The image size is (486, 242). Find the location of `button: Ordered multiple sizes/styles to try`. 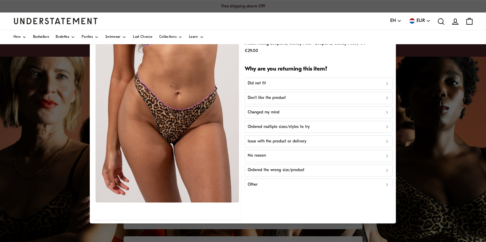

button: Ordered multiple sizes/styles to try is located at coordinates (318, 127).